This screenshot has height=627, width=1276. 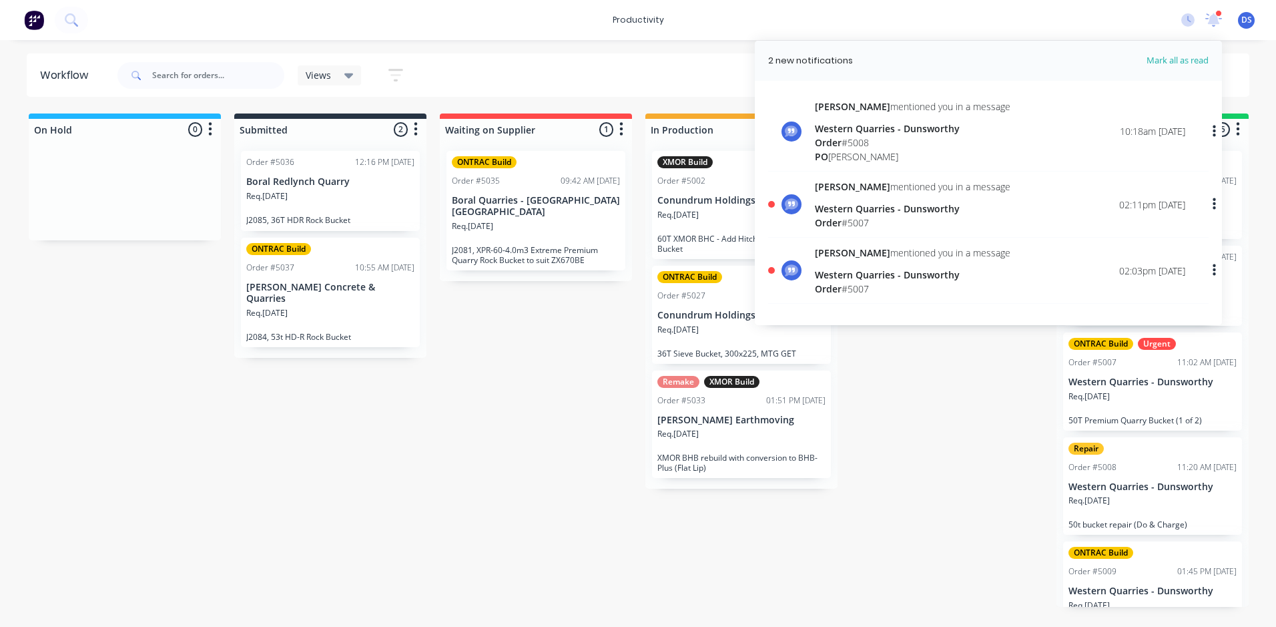 I want to click on div: Remake, so click(x=678, y=382).